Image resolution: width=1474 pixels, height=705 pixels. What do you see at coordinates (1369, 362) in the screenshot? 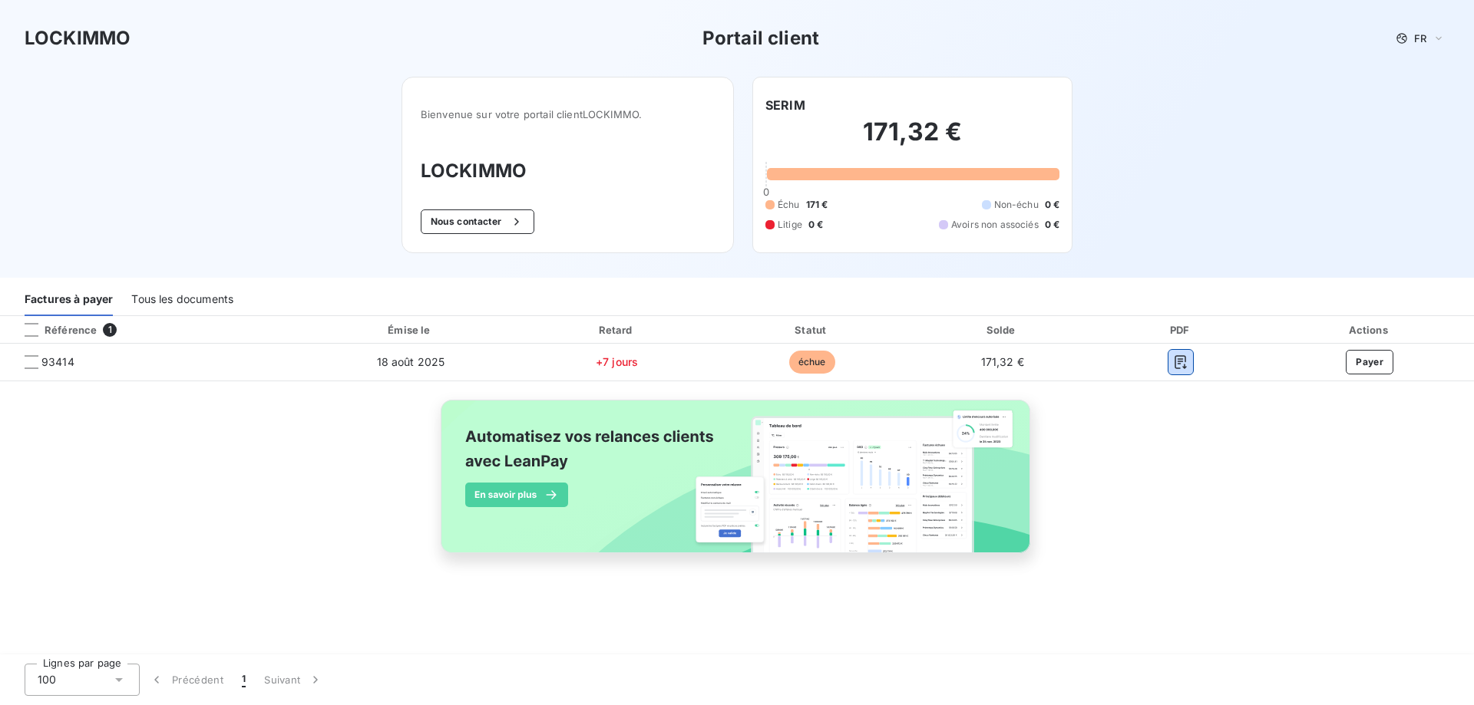
I see `button: Payer` at bounding box center [1369, 362].